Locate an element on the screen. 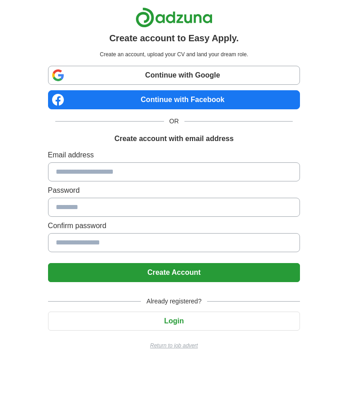  label: Password is located at coordinates (174, 190).